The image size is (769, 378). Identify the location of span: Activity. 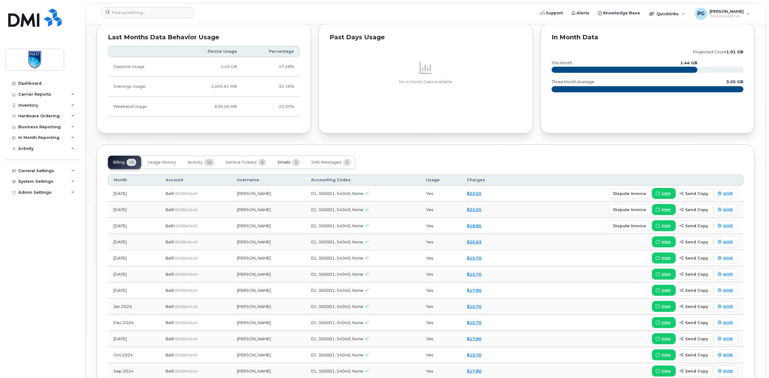
(195, 163).